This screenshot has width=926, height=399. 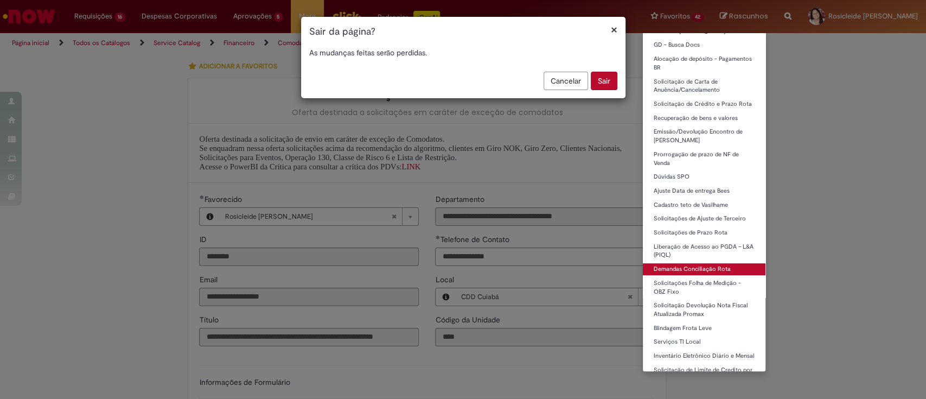 What do you see at coordinates (704, 63) in the screenshot?
I see `a: Alocação de depósito - Pagamentos BR` at bounding box center [704, 63].